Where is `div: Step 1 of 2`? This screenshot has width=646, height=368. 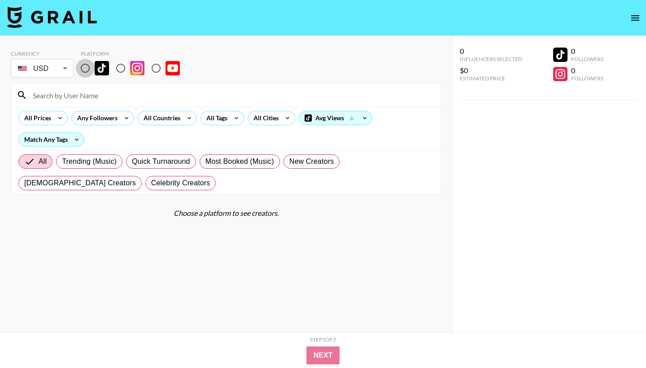 div: Step 1 of 2 is located at coordinates (323, 339).